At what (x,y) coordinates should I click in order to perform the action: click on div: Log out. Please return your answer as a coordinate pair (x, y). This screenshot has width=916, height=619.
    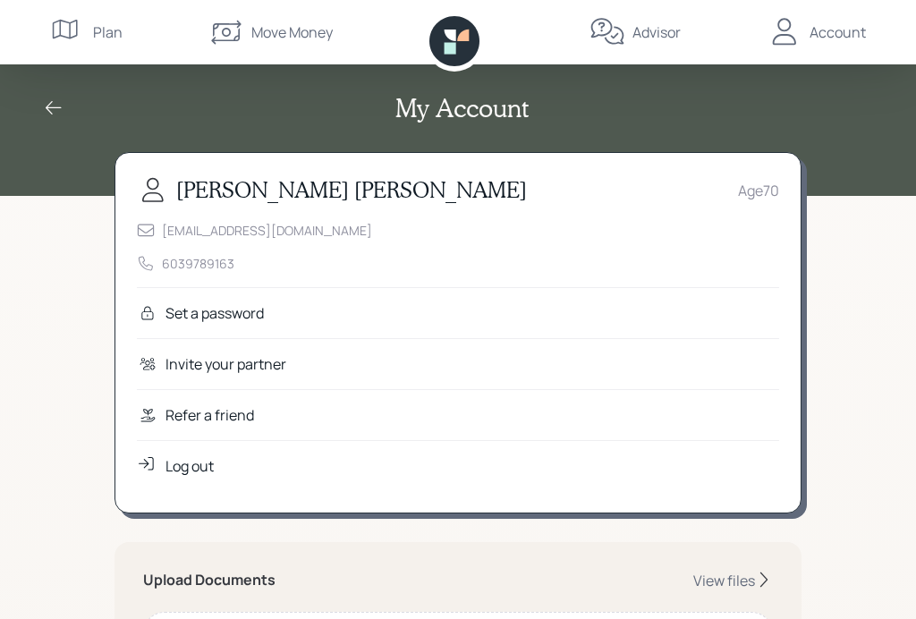
    Looking at the image, I should click on (190, 466).